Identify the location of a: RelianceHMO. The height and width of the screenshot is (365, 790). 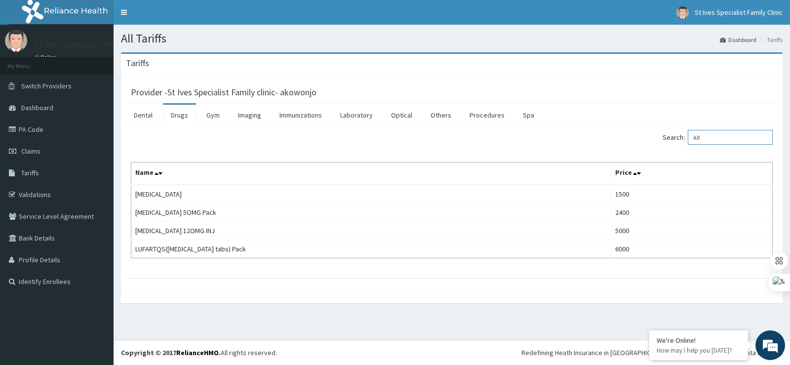
(197, 353).